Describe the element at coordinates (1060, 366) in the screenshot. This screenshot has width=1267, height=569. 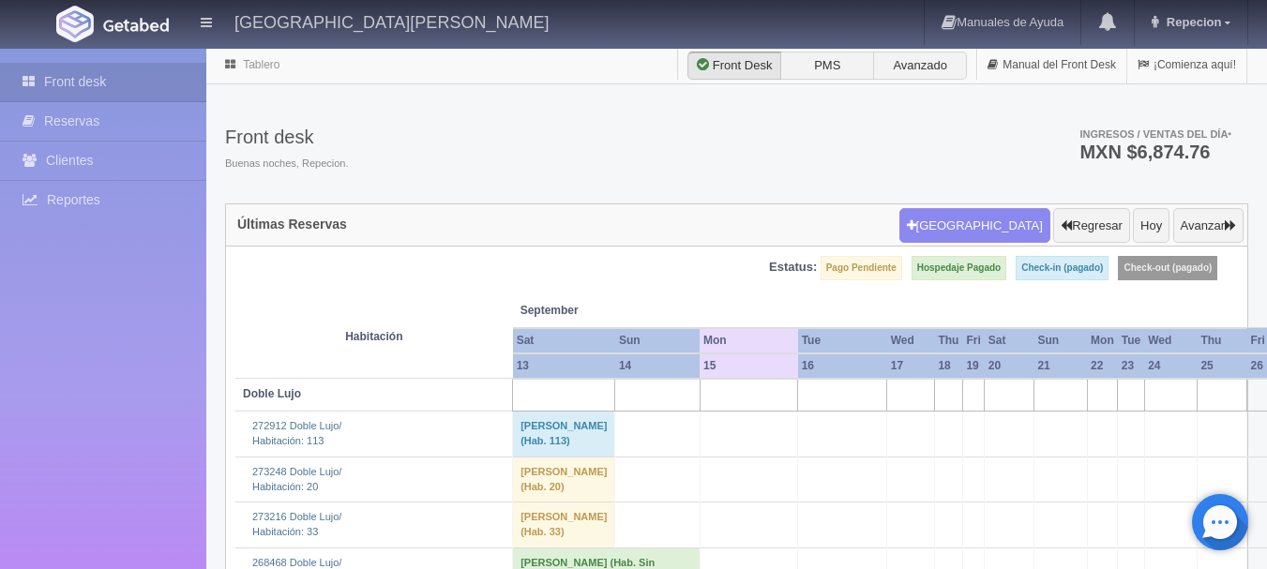
I see `th: 21` at that location.